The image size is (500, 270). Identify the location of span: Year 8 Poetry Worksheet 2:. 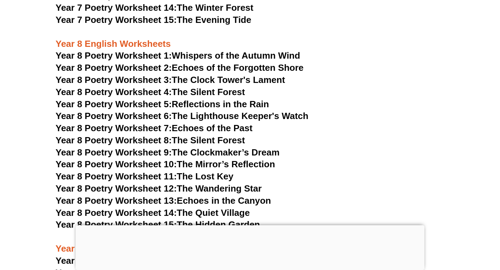
(114, 68).